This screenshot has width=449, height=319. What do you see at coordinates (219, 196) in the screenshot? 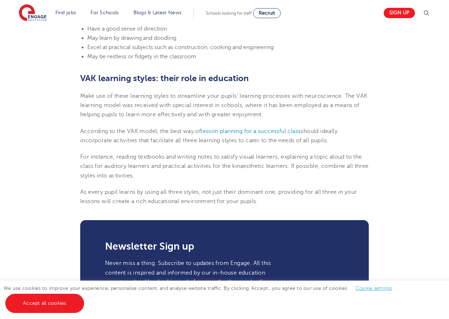
I see `span: As every pupil learns by using all three styles, not just their dominant one, providing for all t...` at bounding box center [219, 196].